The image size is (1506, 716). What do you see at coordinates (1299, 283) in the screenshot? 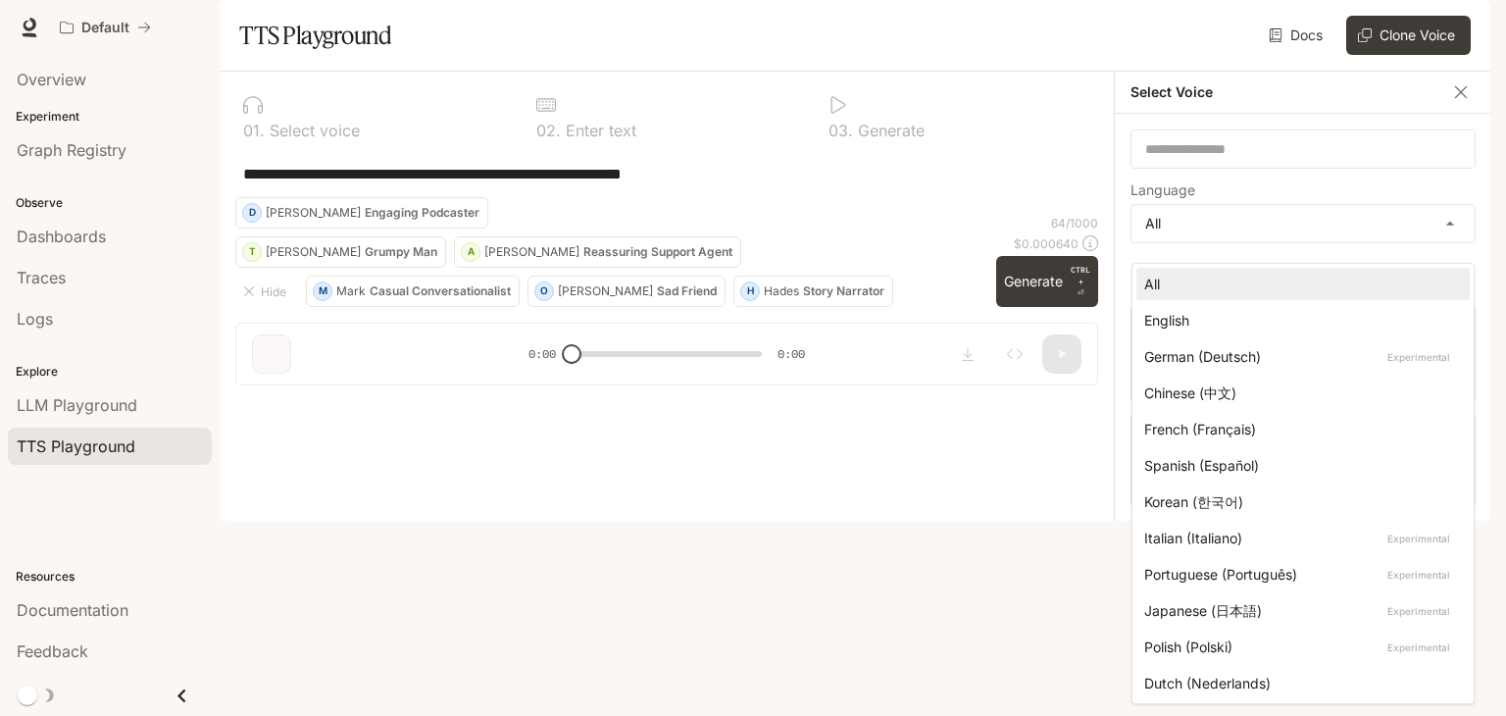
I see `div: All` at bounding box center [1299, 283].